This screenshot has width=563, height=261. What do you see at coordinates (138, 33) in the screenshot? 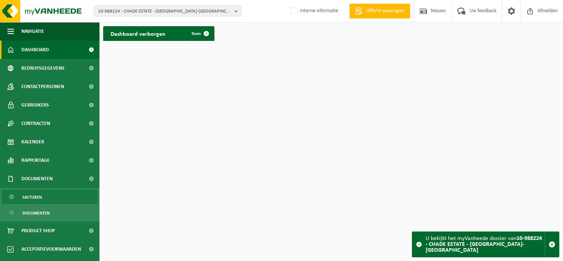
I see `h2: Dashboard verborgen` at bounding box center [138, 33].